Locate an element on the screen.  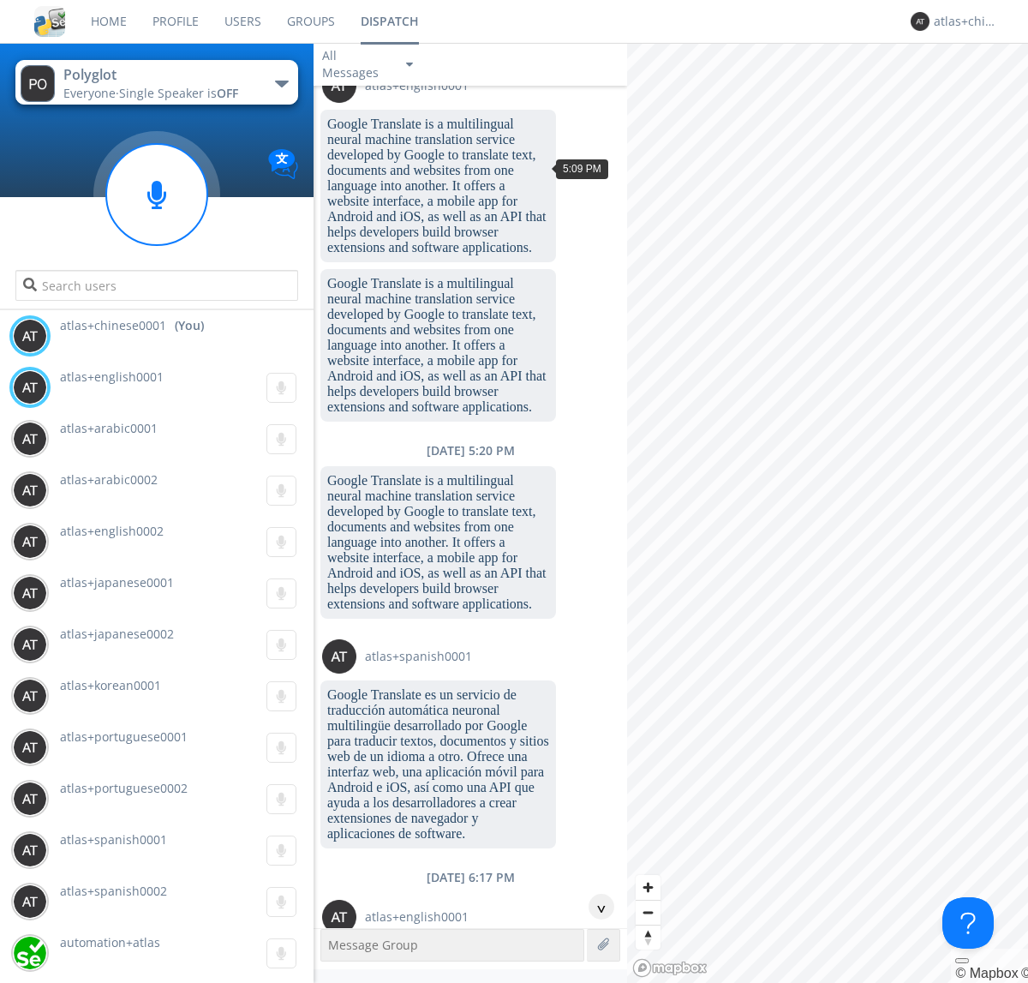
a: Mapbox logo is located at coordinates (670, 967).